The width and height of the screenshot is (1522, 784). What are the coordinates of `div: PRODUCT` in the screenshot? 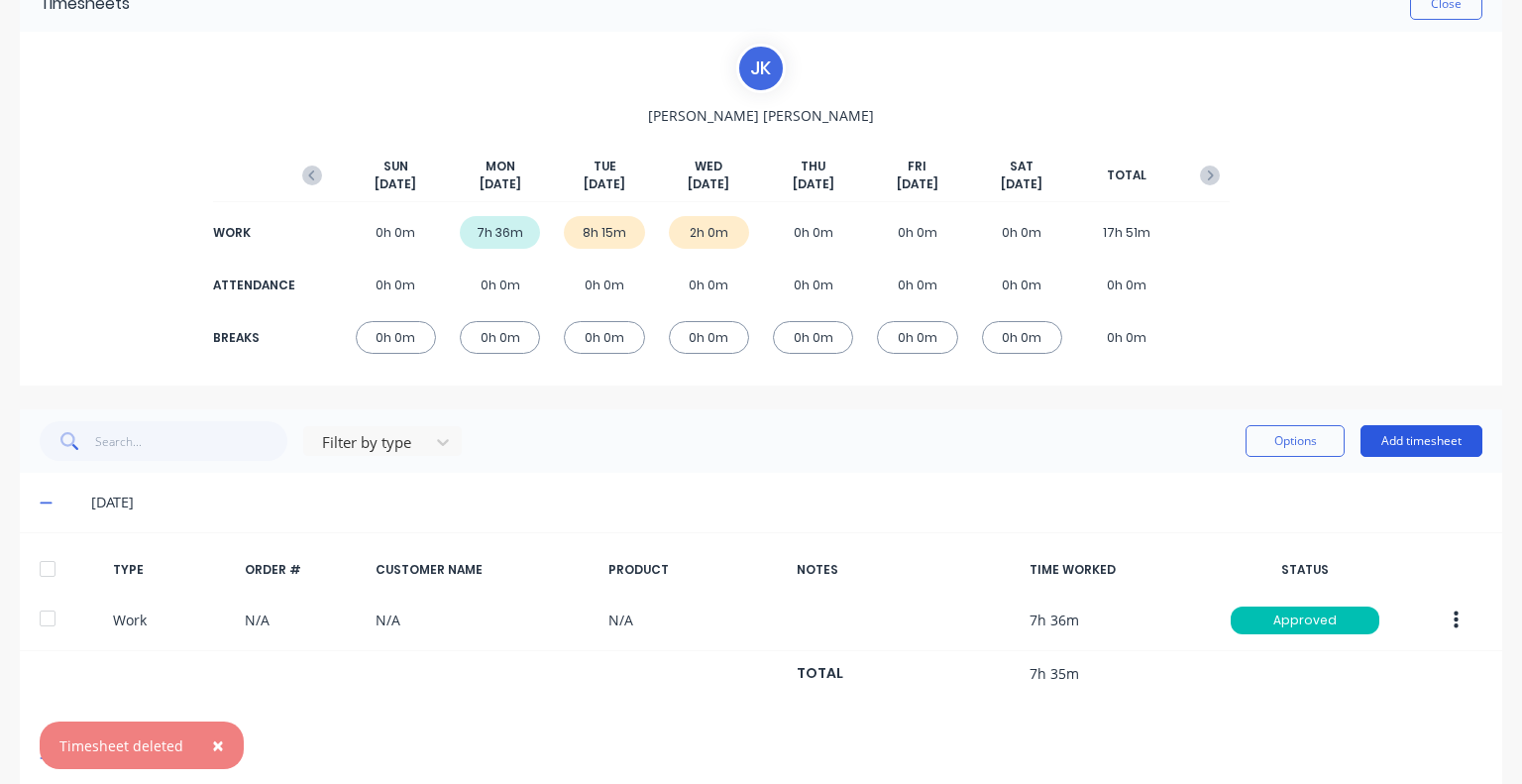 It's located at (695, 569).